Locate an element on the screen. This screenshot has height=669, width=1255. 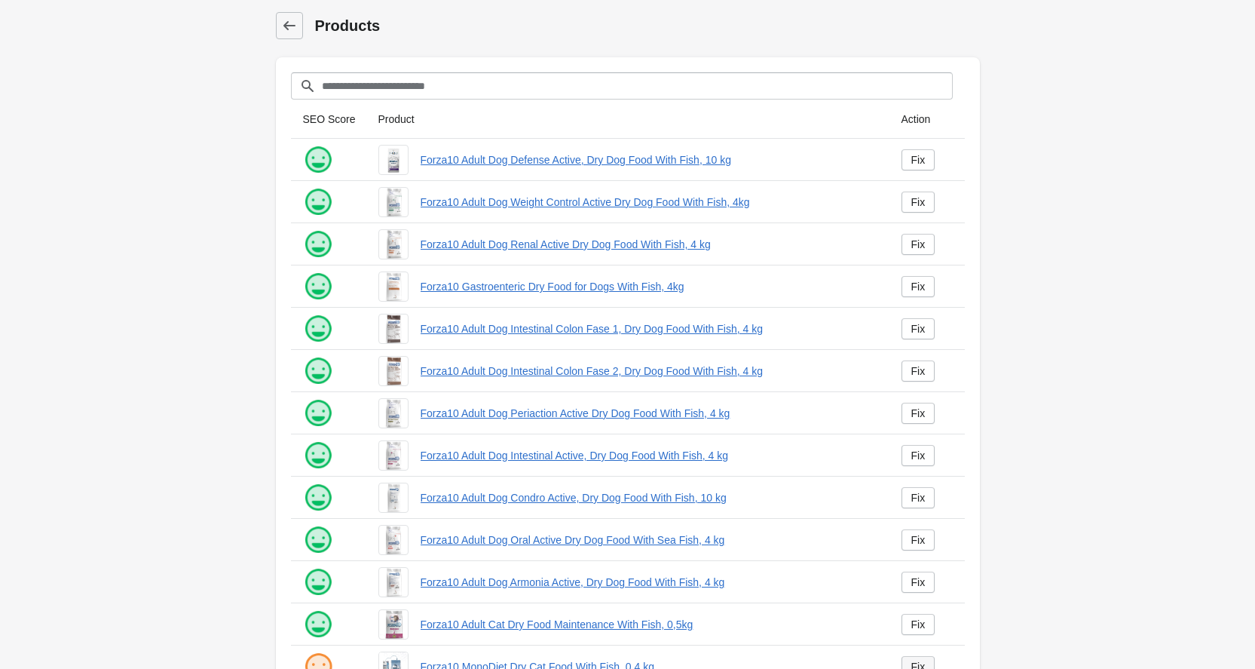
th: SEO Score is located at coordinates (329, 119).